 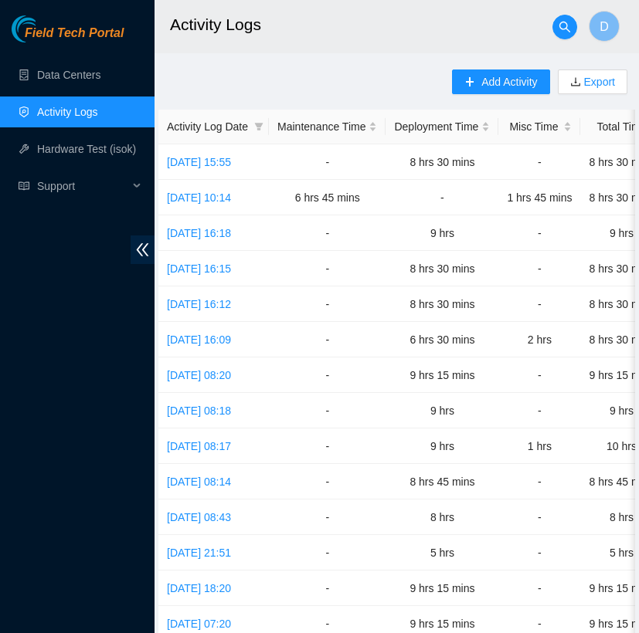 I want to click on span: D, so click(x=604, y=26).